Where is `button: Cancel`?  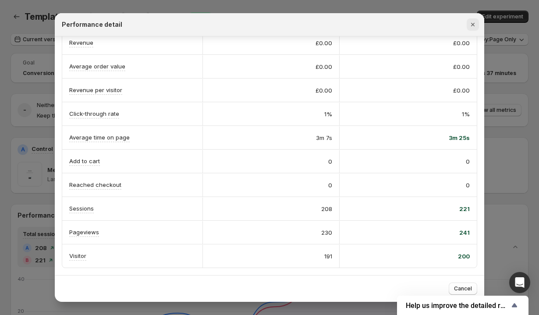
button: Cancel is located at coordinates (463, 288).